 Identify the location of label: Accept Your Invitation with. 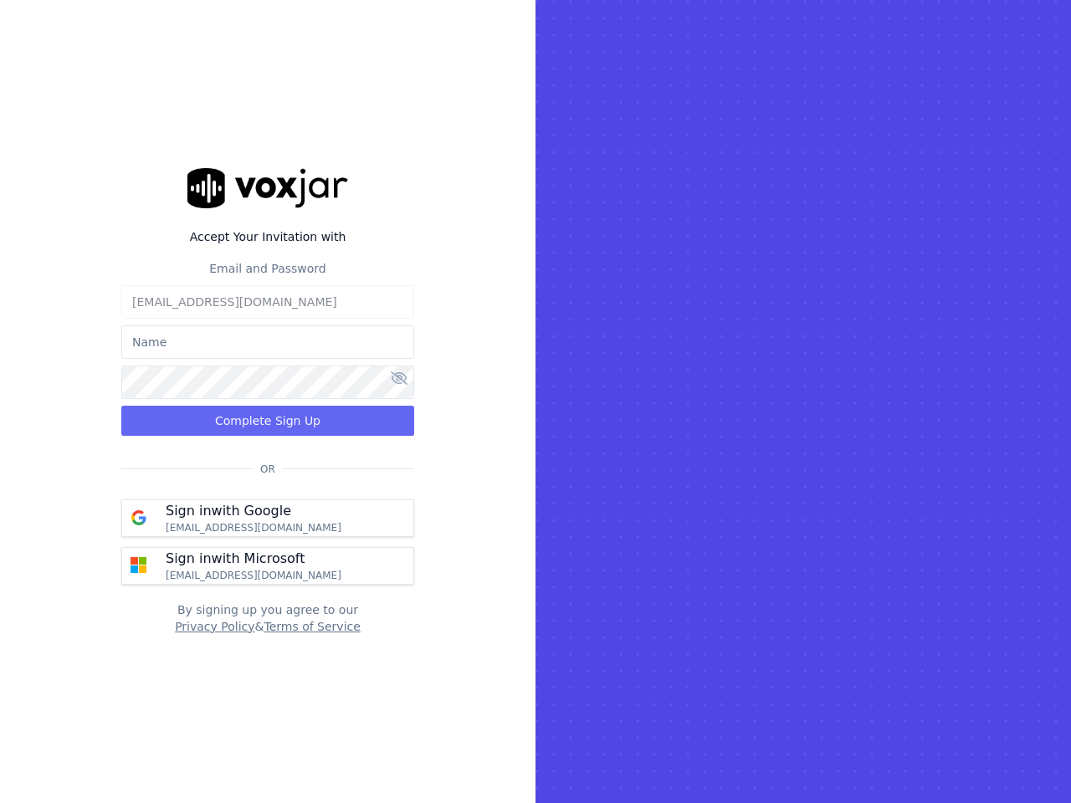
(268, 237).